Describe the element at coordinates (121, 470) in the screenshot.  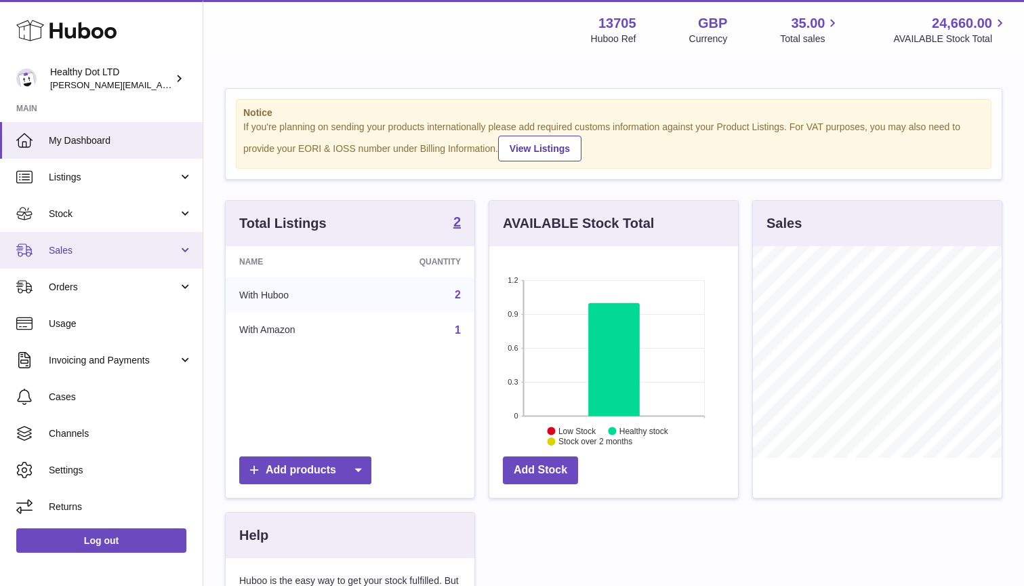
I see `span: Settings` at that location.